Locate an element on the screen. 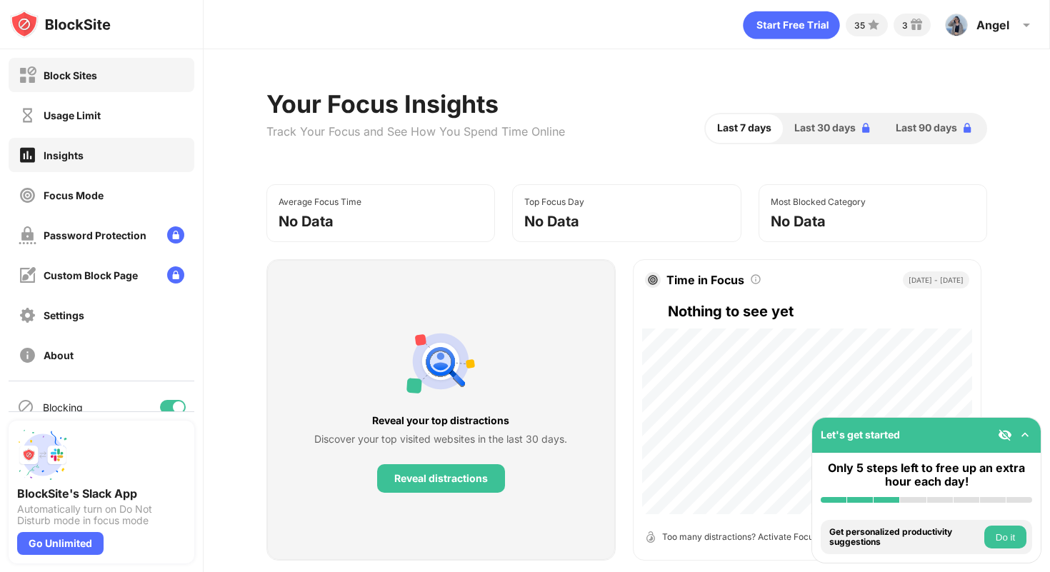  div: Angel is located at coordinates (993, 25).